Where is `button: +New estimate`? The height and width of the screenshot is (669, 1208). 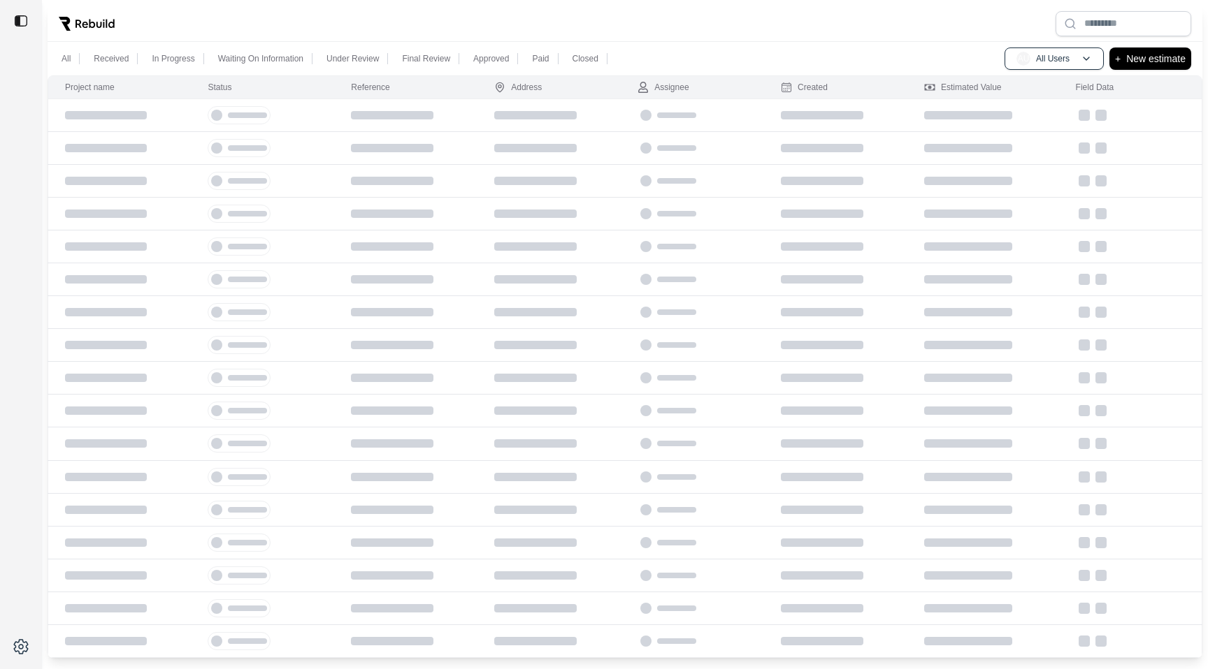
button: +New estimate is located at coordinates (1150, 59).